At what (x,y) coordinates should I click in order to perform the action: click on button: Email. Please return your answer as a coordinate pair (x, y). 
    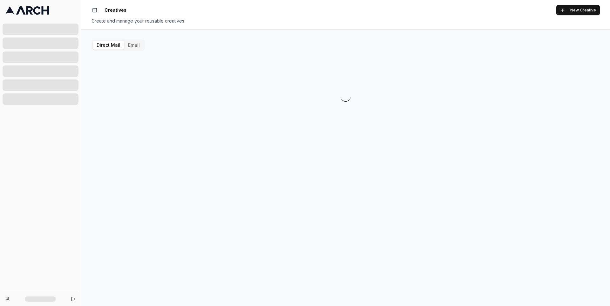
    Looking at the image, I should click on (134, 45).